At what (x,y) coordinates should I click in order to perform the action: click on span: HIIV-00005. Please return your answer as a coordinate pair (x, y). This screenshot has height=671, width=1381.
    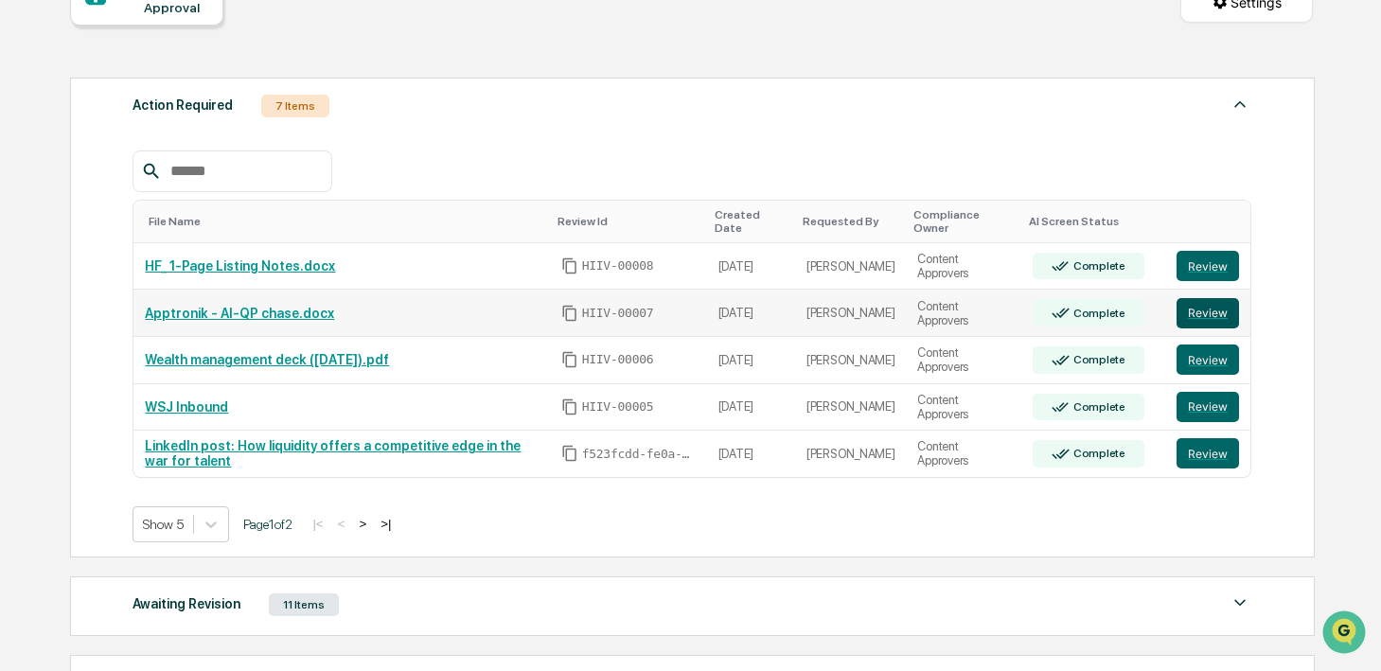
    Looking at the image, I should click on (618, 407).